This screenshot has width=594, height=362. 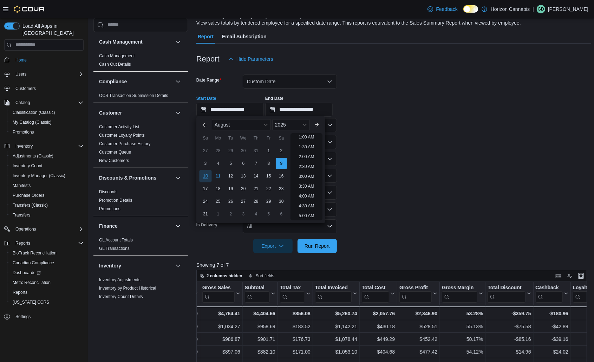 What do you see at coordinates (44, 229) in the screenshot?
I see `button: Operations` at bounding box center [44, 229].